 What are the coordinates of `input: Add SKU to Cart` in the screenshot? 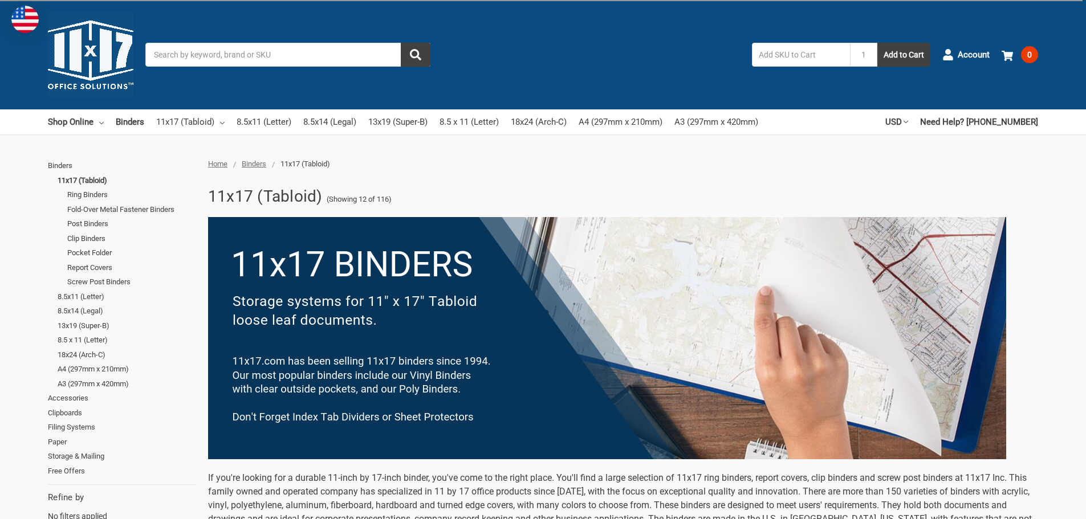 It's located at (801, 55).